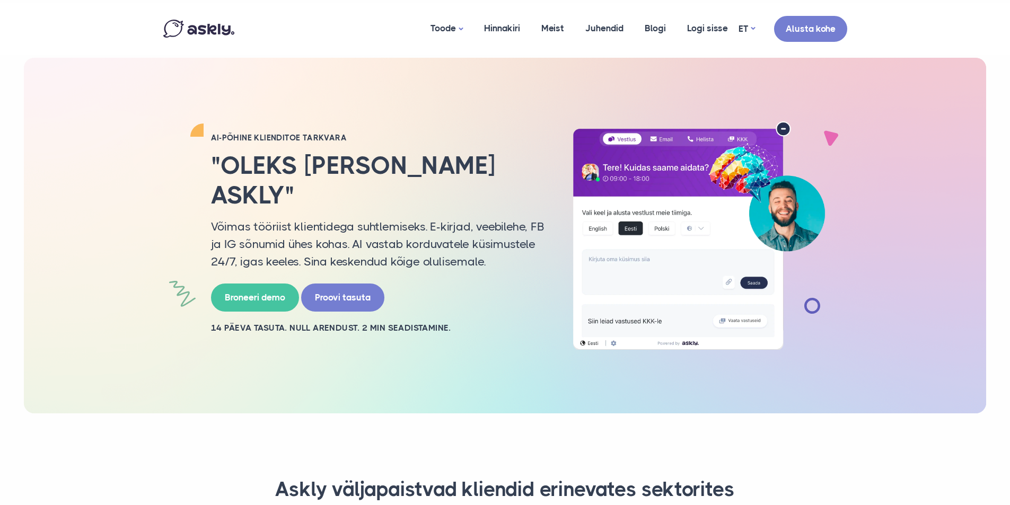 This screenshot has width=1010, height=505. I want to click on a: Juhendid, so click(604, 28).